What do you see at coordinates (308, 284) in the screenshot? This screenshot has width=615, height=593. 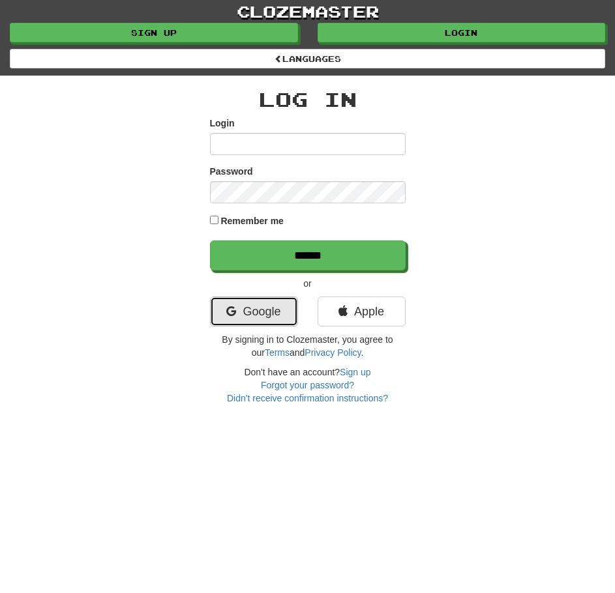 I see `p: or` at bounding box center [308, 284].